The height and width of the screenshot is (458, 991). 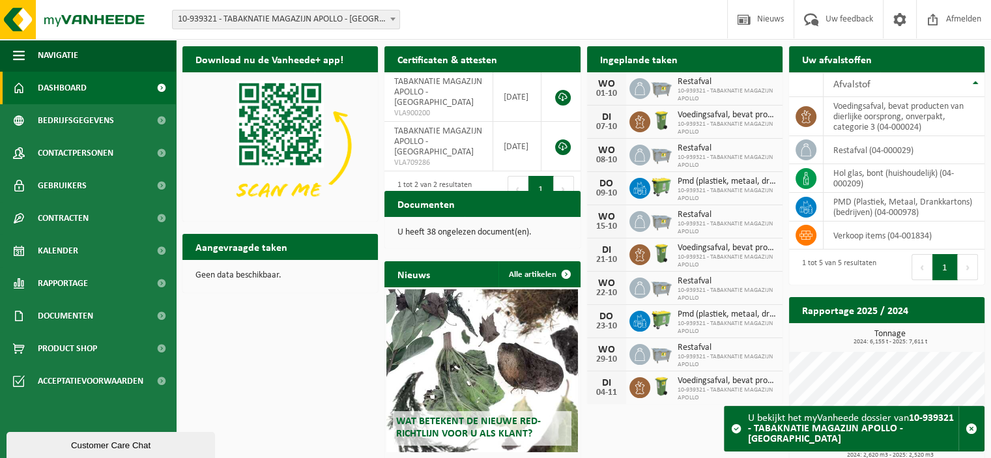 What do you see at coordinates (853, 429) in the screenshot?
I see `div: U bekijkt het myVanheede dossier van` at bounding box center [853, 429].